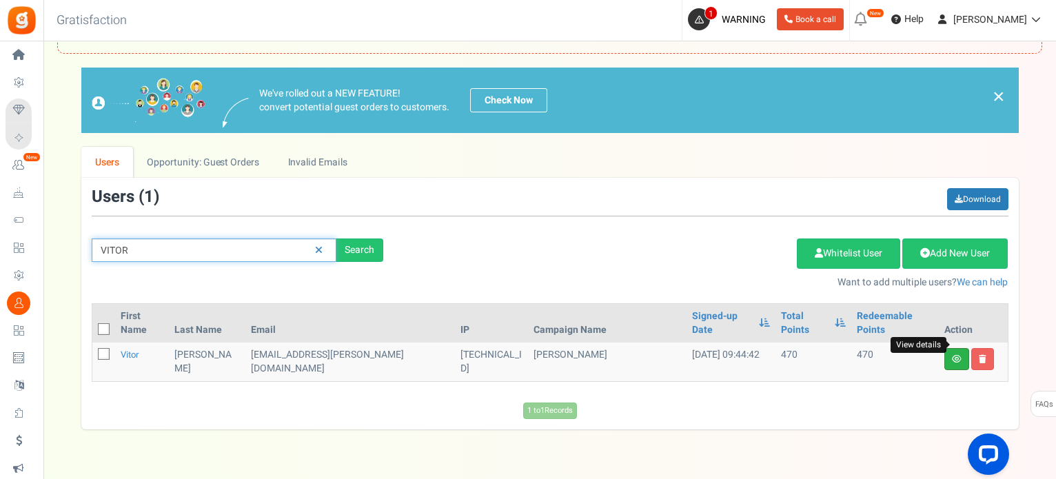 This screenshot has width=1056, height=479. What do you see at coordinates (207, 323) in the screenshot?
I see `th: Last Name` at bounding box center [207, 323].